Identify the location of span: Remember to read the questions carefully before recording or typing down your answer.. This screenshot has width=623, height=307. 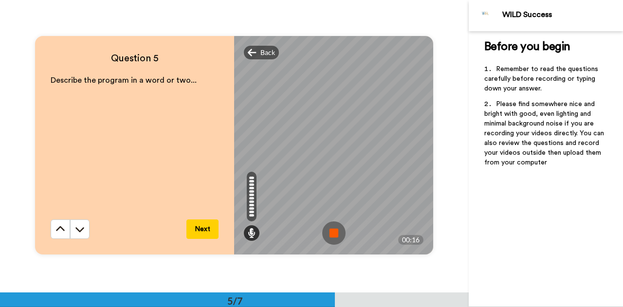
(543, 79).